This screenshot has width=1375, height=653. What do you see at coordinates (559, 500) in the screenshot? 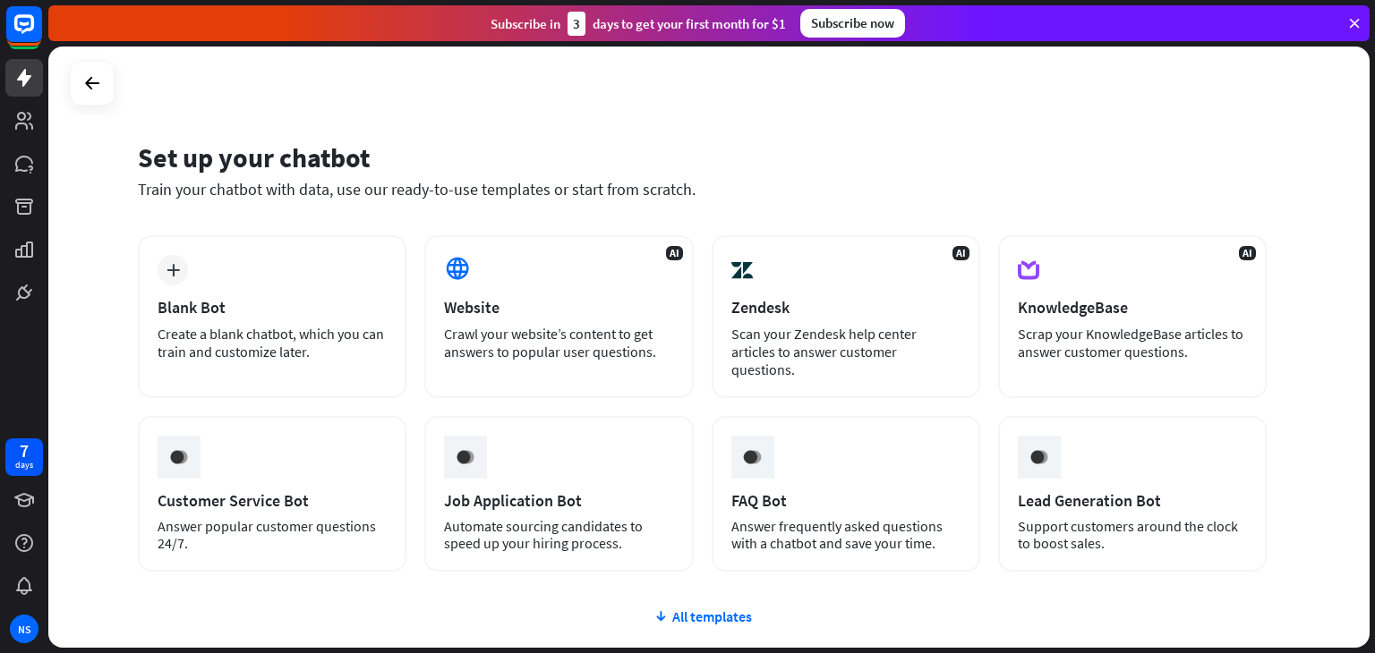
I see `div: Job Application Bot` at bounding box center [559, 500].